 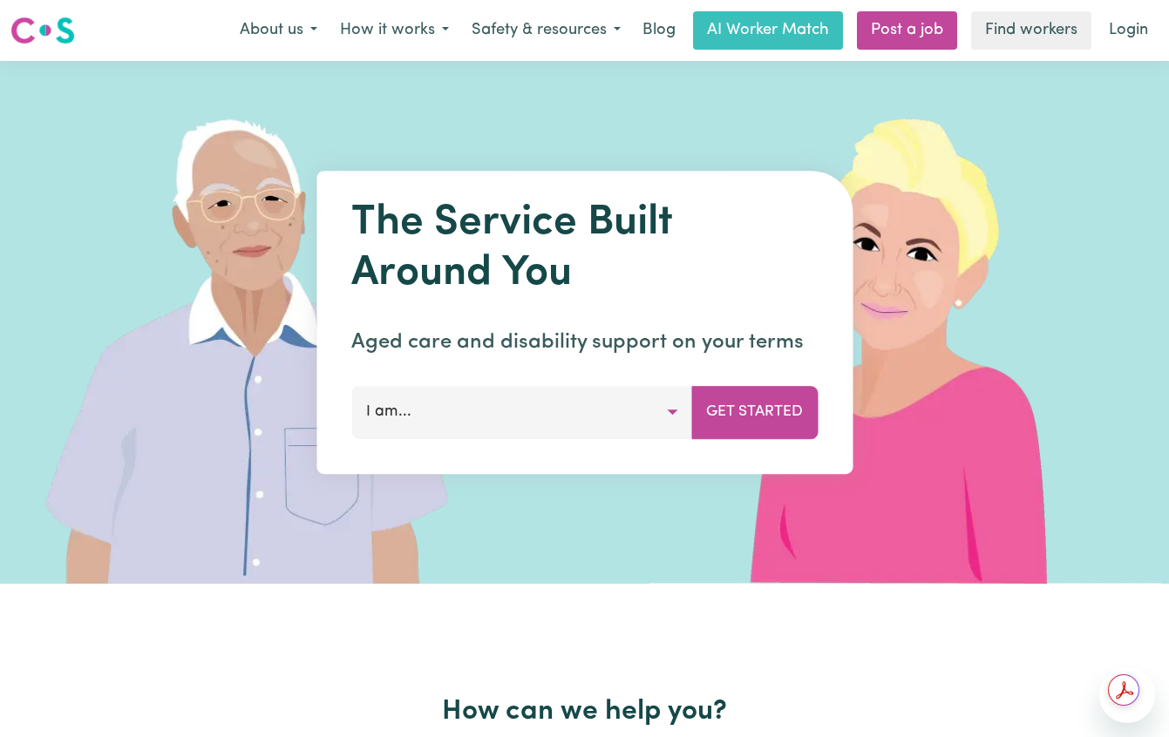 I want to click on h2: How can we help you?, so click(x=585, y=712).